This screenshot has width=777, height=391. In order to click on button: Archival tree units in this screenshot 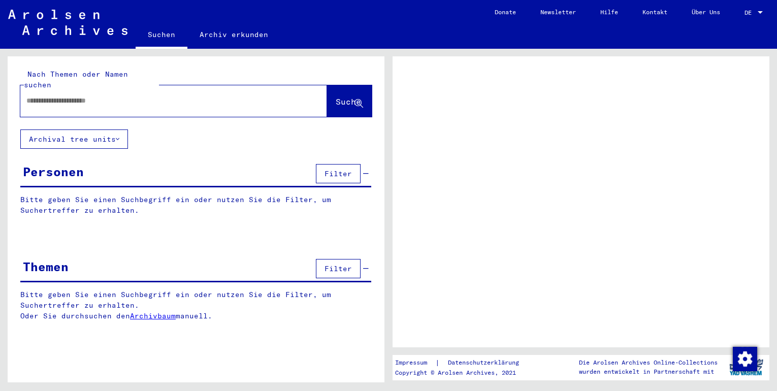, I will do `click(74, 139)`.